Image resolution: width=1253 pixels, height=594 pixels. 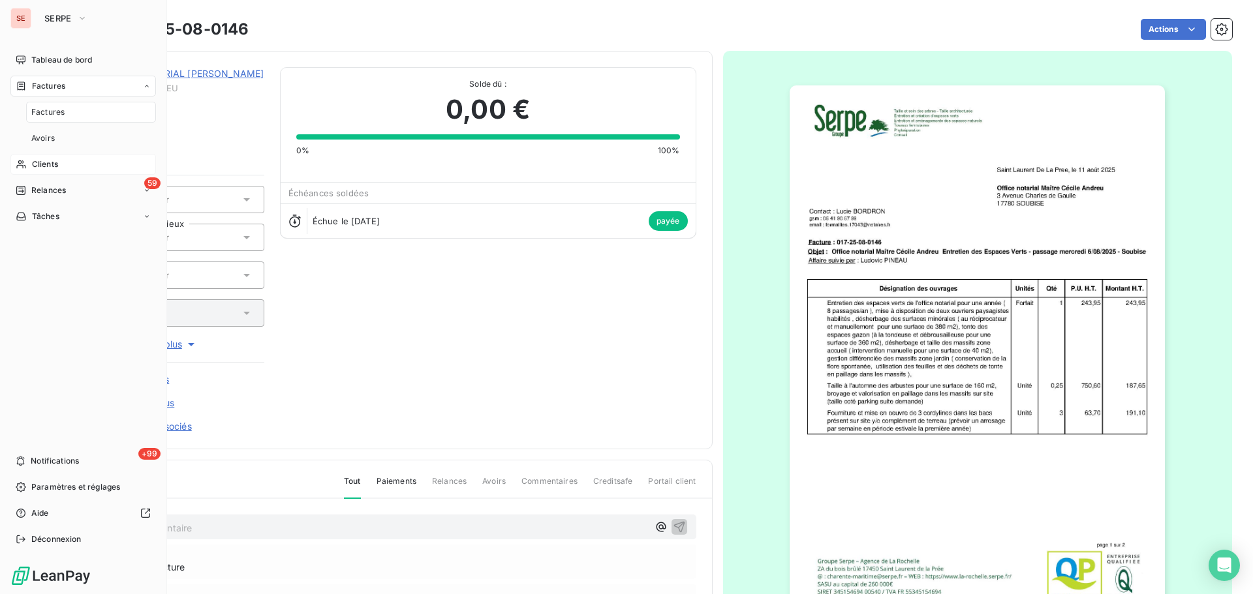 What do you see at coordinates (549, 487) in the screenshot?
I see `span: Commentaires` at bounding box center [549, 487].